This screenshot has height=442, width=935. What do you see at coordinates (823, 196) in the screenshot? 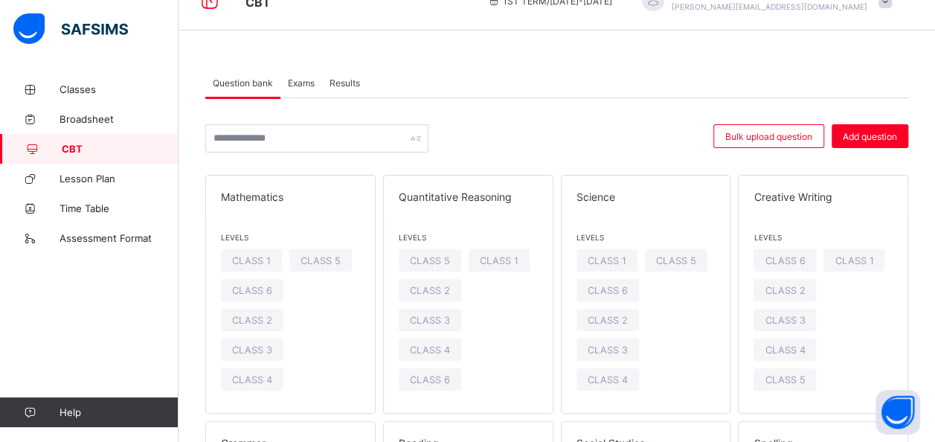
I see `span: Creative Writing` at bounding box center [823, 196].